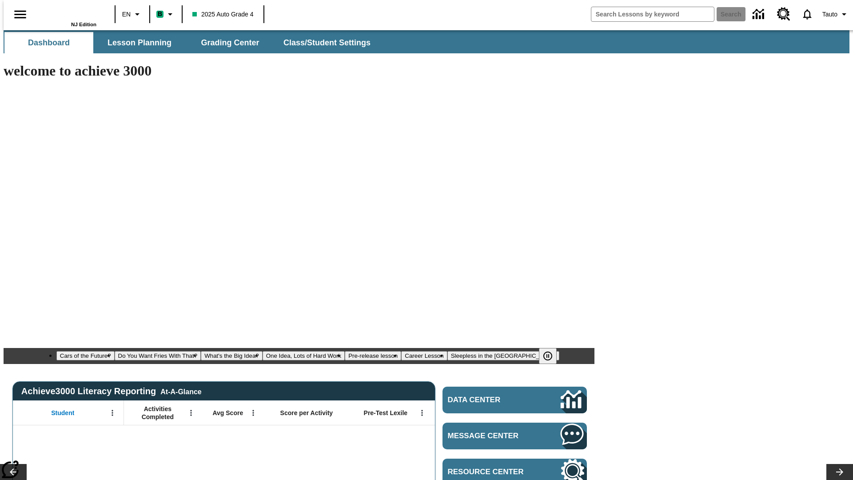 This screenshot has width=853, height=480. Describe the element at coordinates (139, 43) in the screenshot. I see `button: Lesson Planning` at that location.